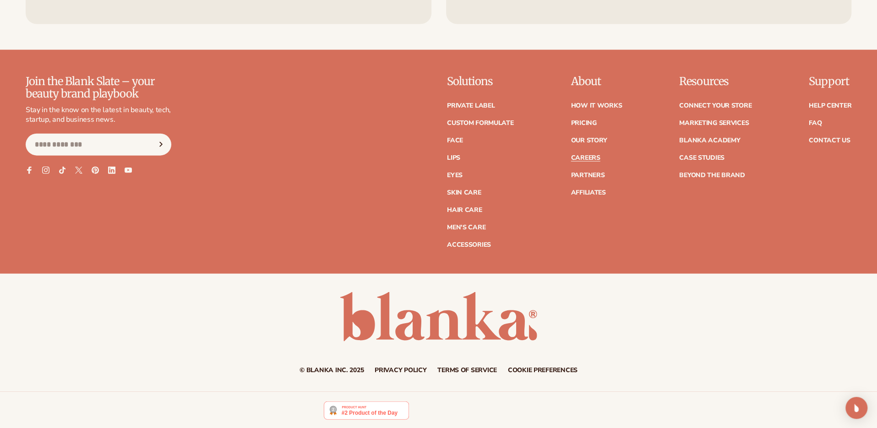 Image resolution: width=877 pixels, height=428 pixels. What do you see at coordinates (469, 245) in the screenshot?
I see `a: Accessories` at bounding box center [469, 245].